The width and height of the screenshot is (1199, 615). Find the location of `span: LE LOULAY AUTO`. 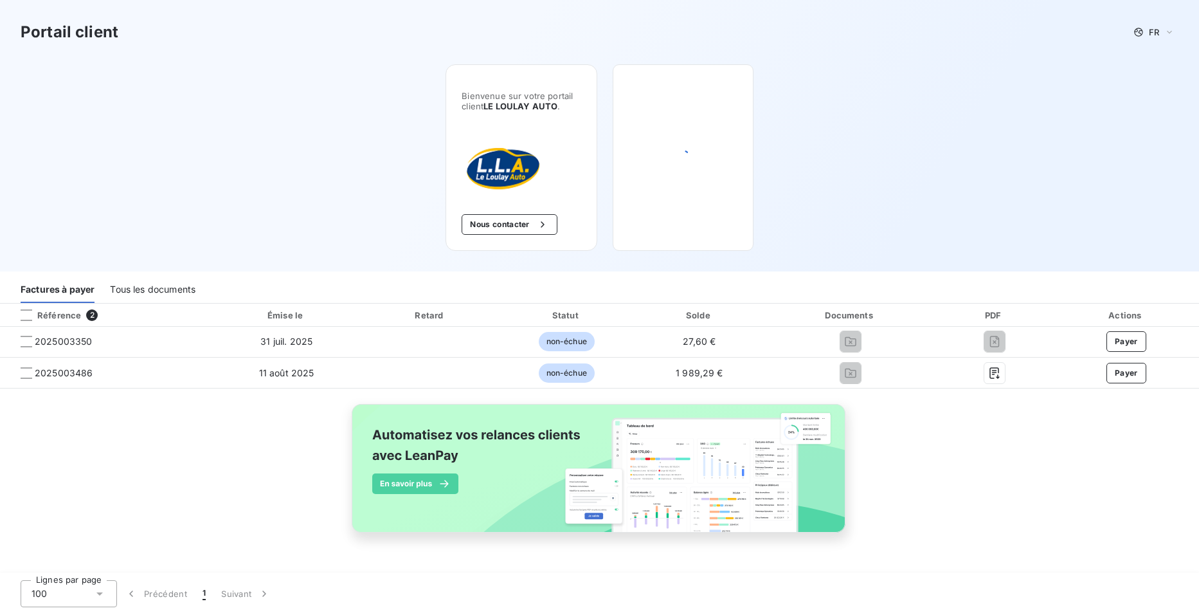

span: LE LOULAY AUTO is located at coordinates (520, 106).